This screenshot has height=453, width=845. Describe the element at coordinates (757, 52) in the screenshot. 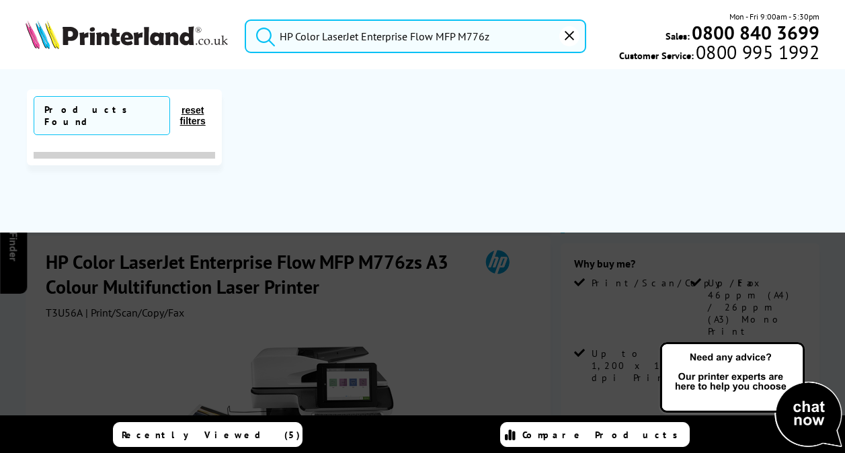

I see `span: 0800 995 1992` at that location.